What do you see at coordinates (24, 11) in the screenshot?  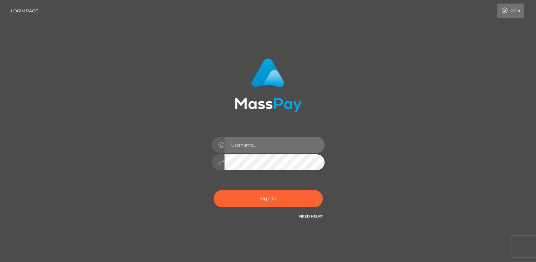 I see `a: Login Page` at bounding box center [24, 11].